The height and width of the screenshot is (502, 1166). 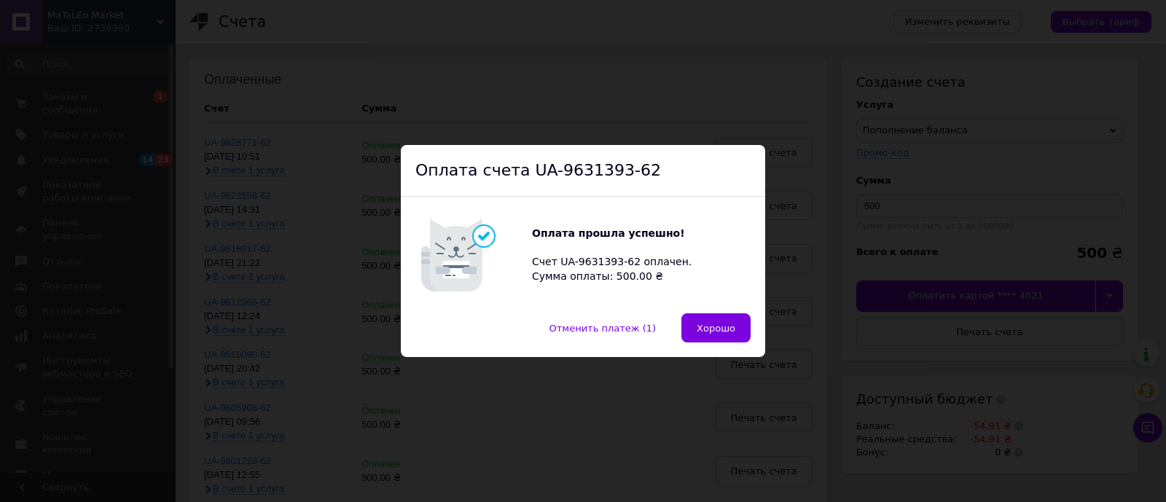 What do you see at coordinates (603, 328) in the screenshot?
I see `span: Отменить платеж (1)` at bounding box center [603, 328].